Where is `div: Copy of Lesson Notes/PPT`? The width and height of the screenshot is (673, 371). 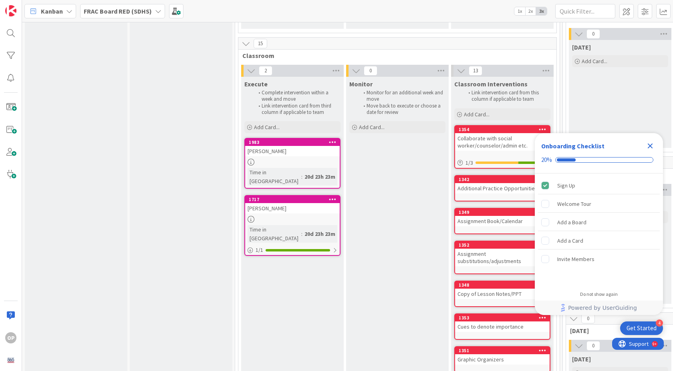
div: Copy of Lesson Notes/PPT is located at coordinates (502, 294).